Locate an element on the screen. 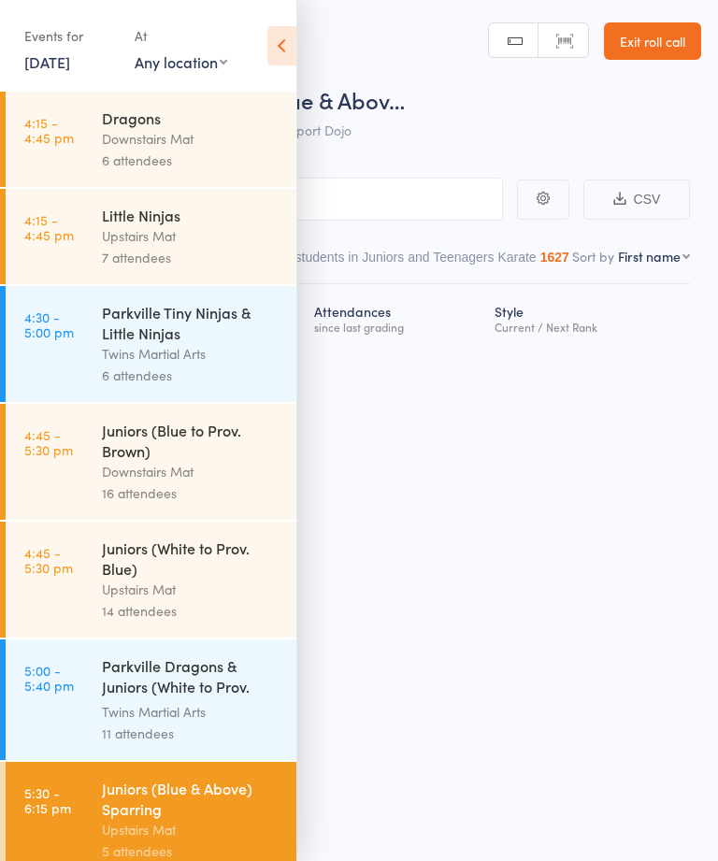 This screenshot has width=718, height=861. div: 11 attendees is located at coordinates (191, 733).